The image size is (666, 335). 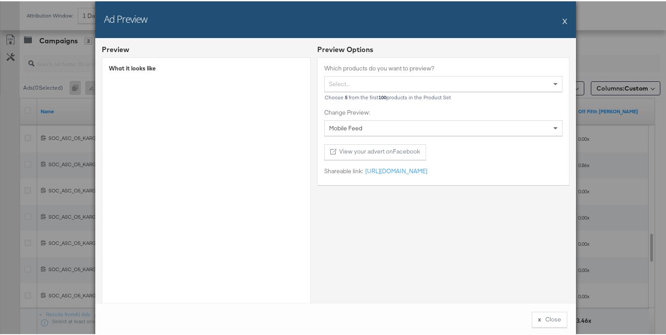 What do you see at coordinates (125, 17) in the screenshot?
I see `h2: Ad Preview` at bounding box center [125, 17].